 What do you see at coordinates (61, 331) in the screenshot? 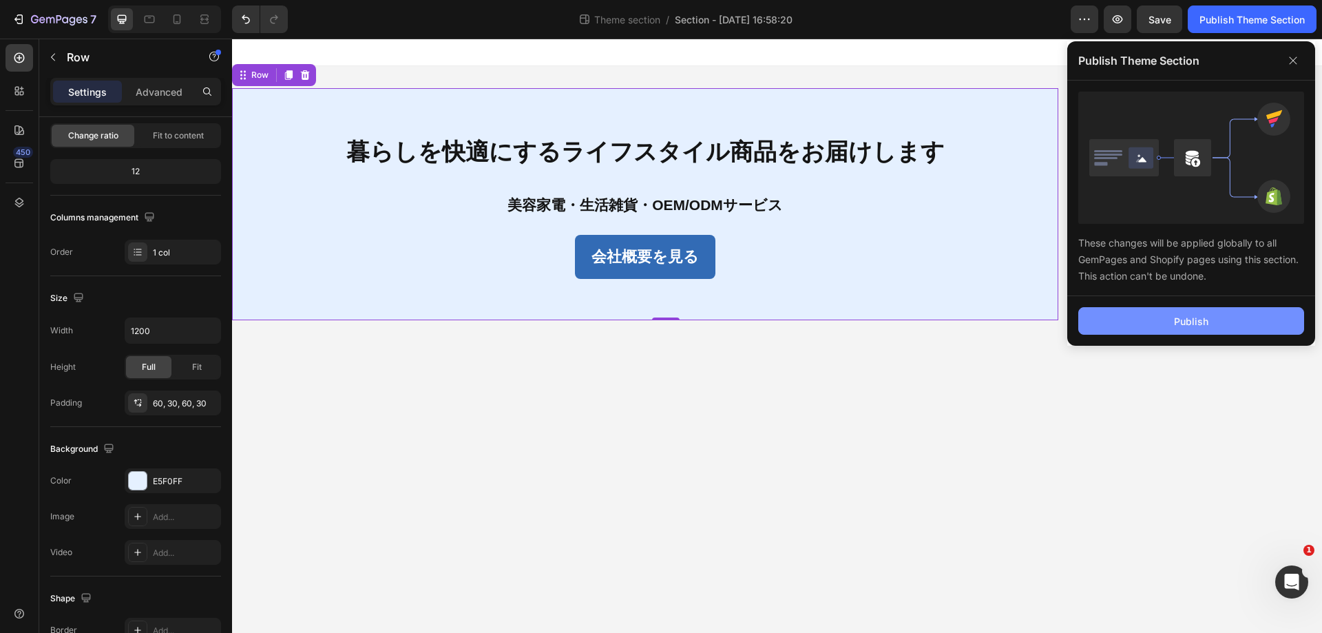
I see `div: Width` at bounding box center [61, 331].